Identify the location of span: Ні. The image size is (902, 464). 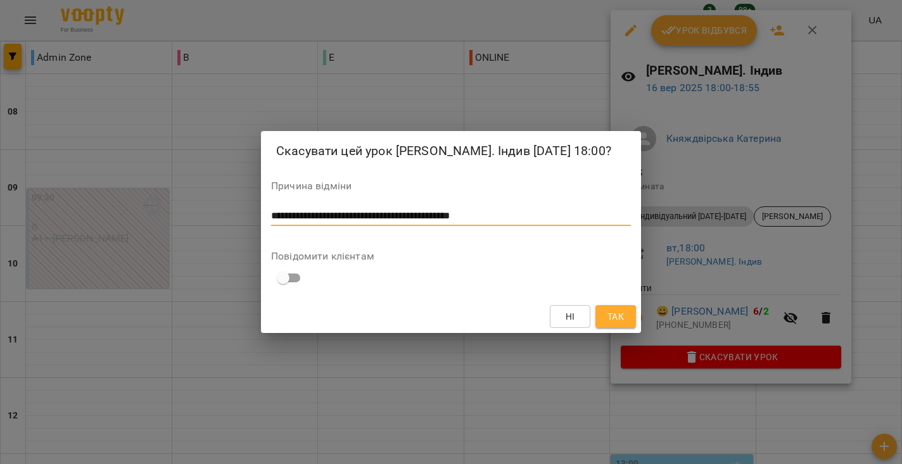
(570, 317).